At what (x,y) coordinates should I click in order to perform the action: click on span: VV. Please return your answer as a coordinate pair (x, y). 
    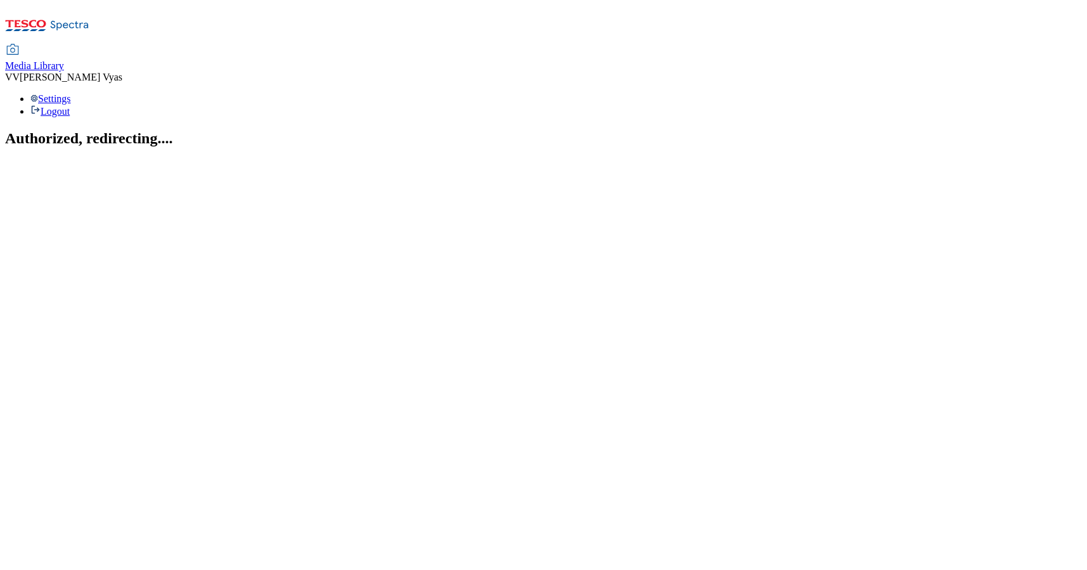
    Looking at the image, I should click on (12, 77).